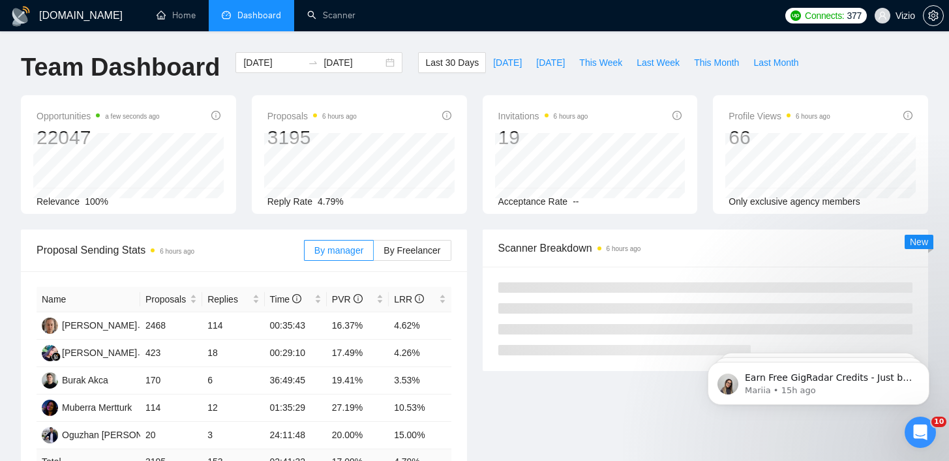 Image resolution: width=949 pixels, height=461 pixels. What do you see at coordinates (226, 15) in the screenshot?
I see `span: dashboard` at bounding box center [226, 15].